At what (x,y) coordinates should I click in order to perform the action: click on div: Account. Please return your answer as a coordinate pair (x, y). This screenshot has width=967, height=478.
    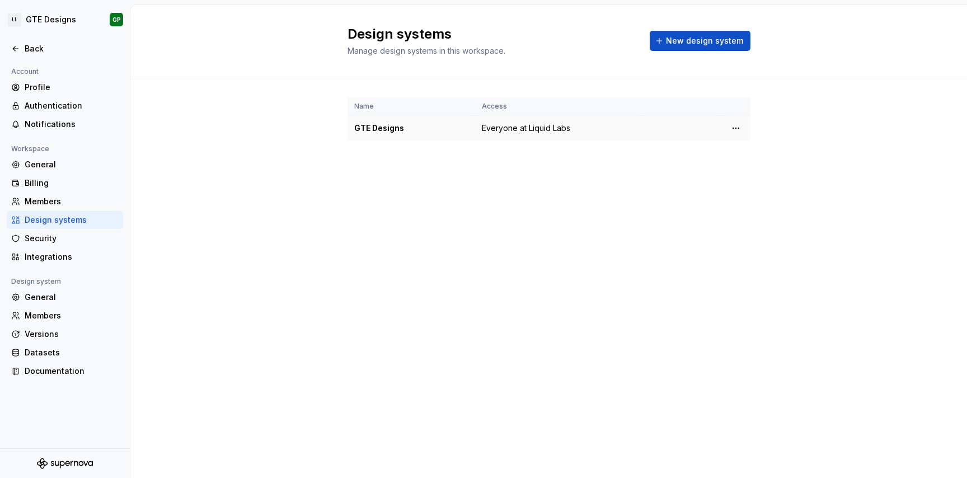
    Looking at the image, I should click on (25, 72).